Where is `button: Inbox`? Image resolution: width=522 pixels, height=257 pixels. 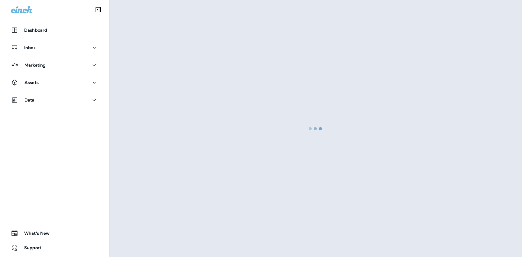
button: Inbox is located at coordinates (54, 48).